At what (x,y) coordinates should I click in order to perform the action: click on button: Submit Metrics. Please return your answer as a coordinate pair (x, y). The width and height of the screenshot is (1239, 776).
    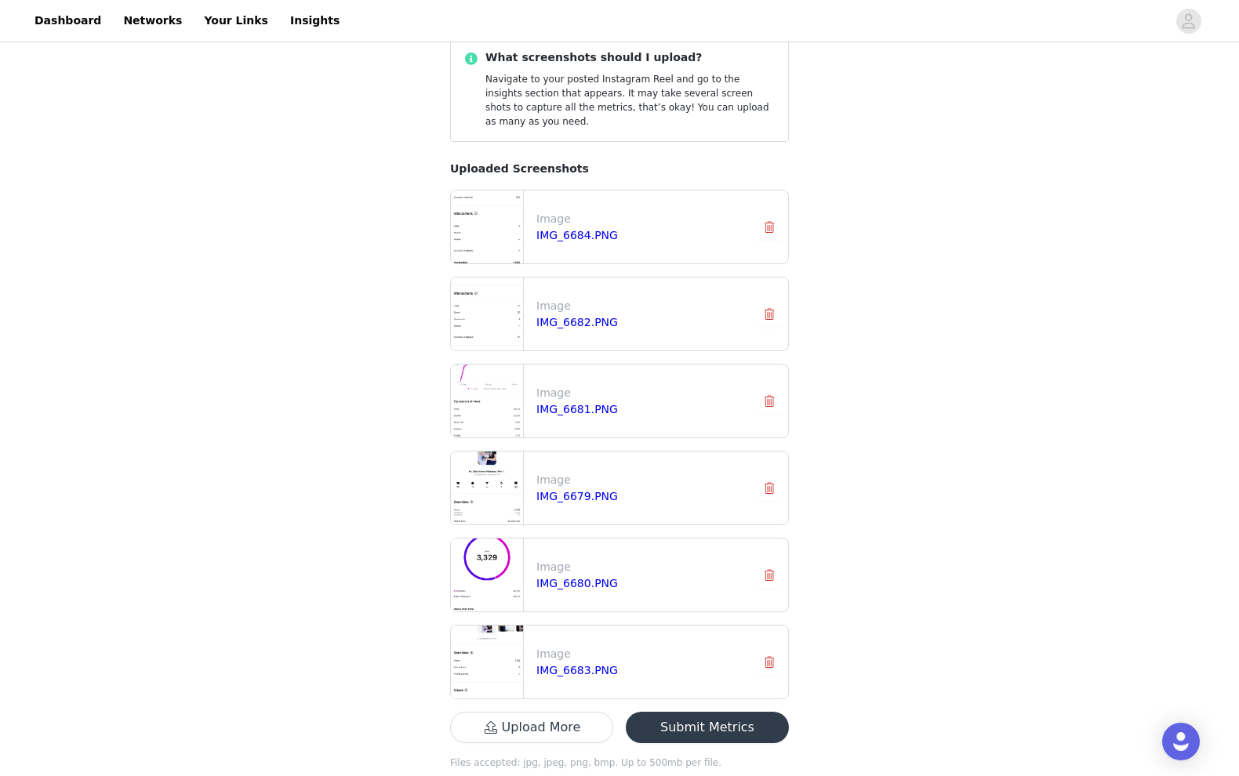
    Looking at the image, I should click on (707, 728).